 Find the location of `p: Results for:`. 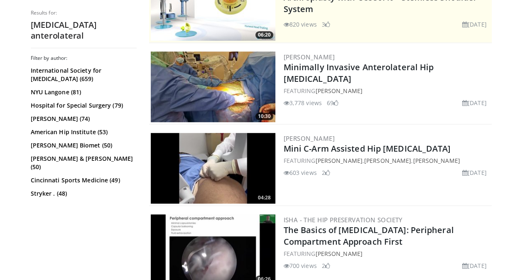

p: Results for: is located at coordinates (84, 13).